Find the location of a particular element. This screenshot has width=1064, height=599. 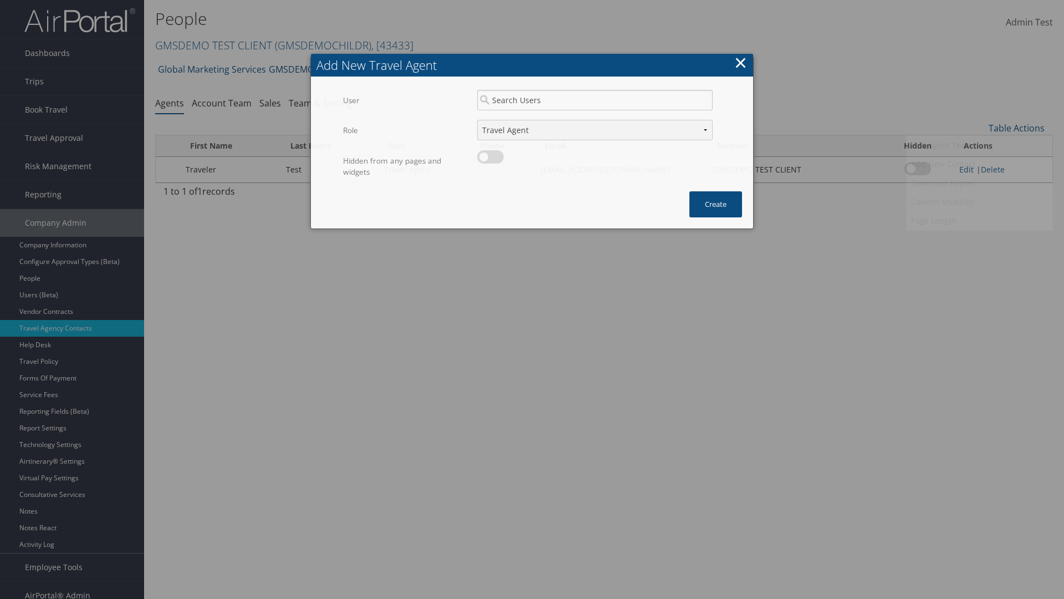

label: Role is located at coordinates (406, 130).